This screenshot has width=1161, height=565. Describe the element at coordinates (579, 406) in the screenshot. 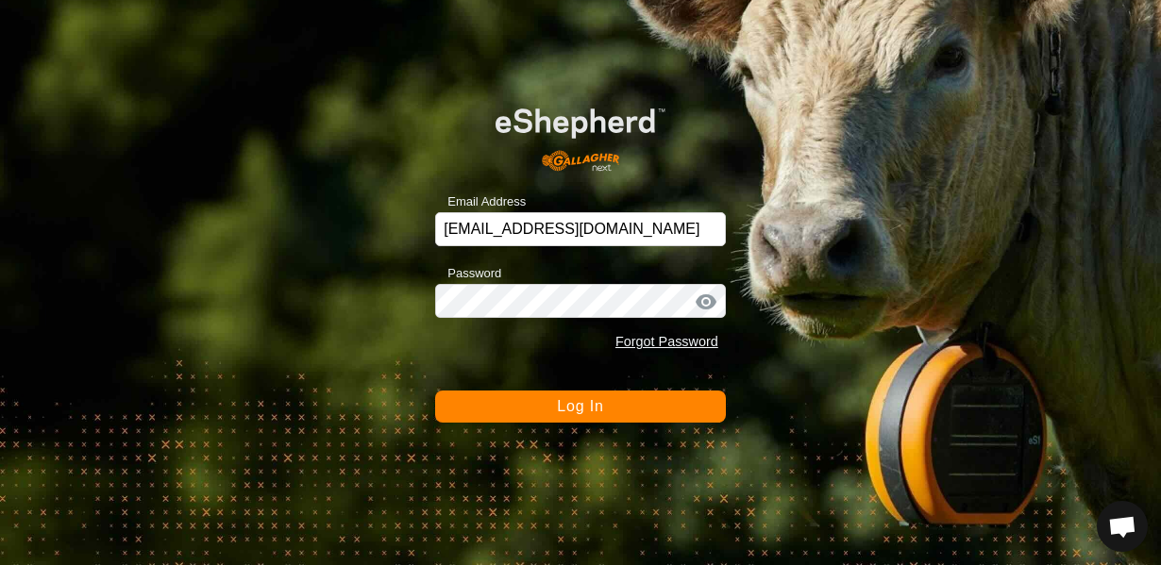

I see `span: Log In` at that location.